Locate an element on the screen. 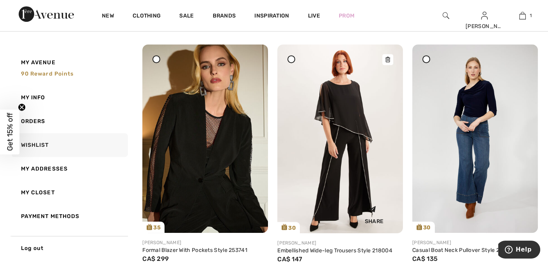  img: joseph-ribkoff-jackets-blazers-black_253741_6_28b3_search.jpg is located at coordinates (205, 138).